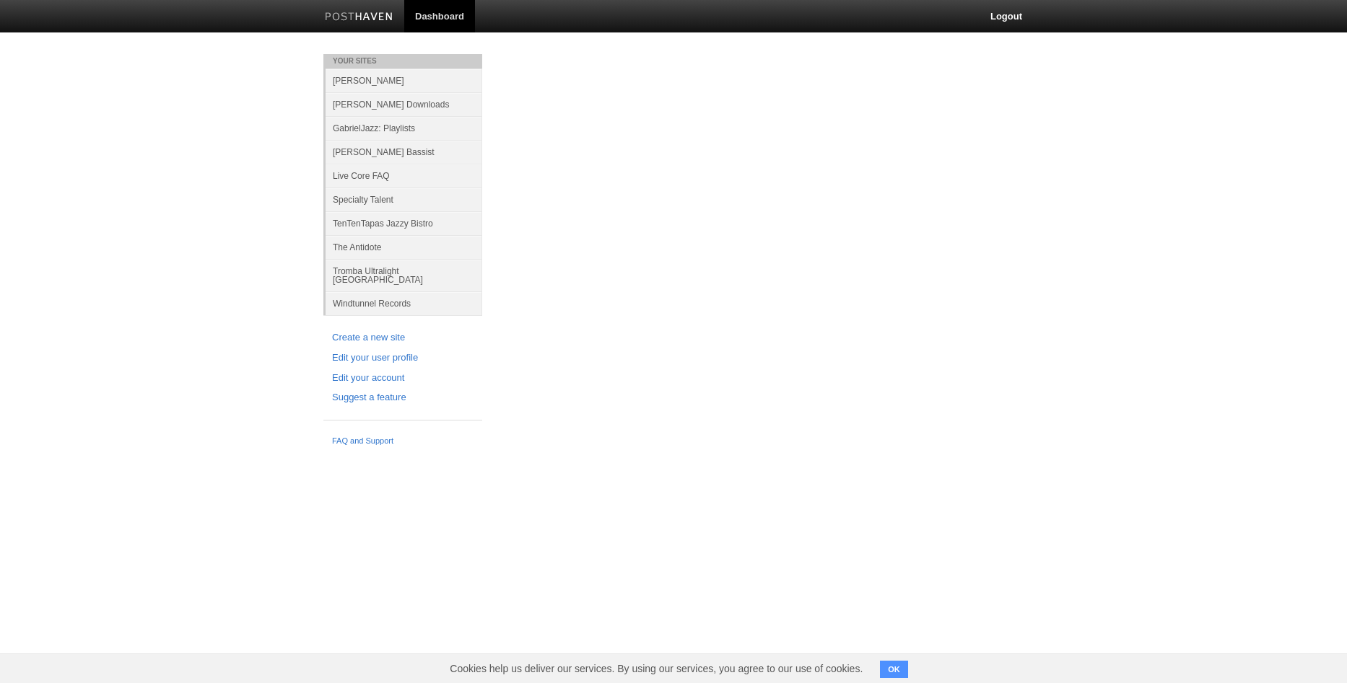 The width and height of the screenshot is (1347, 683). What do you see at coordinates (403, 338) in the screenshot?
I see `a: Create a new site` at bounding box center [403, 338].